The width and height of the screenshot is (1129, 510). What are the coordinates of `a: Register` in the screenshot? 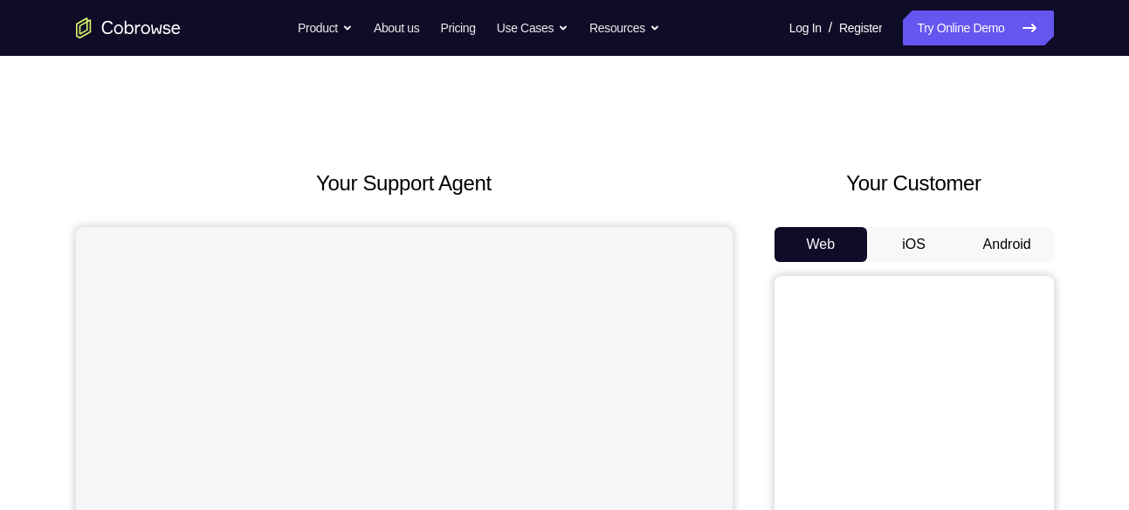 It's located at (860, 28).